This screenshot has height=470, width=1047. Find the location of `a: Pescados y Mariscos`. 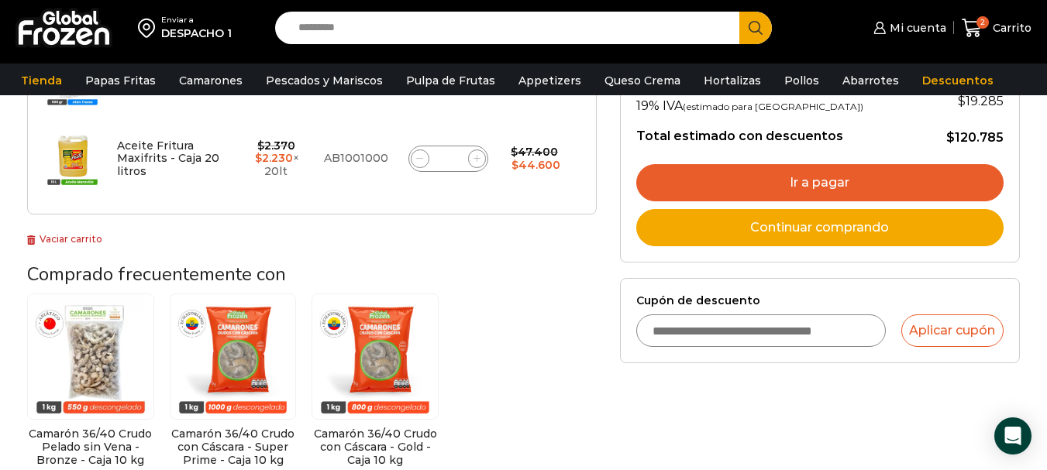

a: Pescados y Mariscos is located at coordinates (324, 81).